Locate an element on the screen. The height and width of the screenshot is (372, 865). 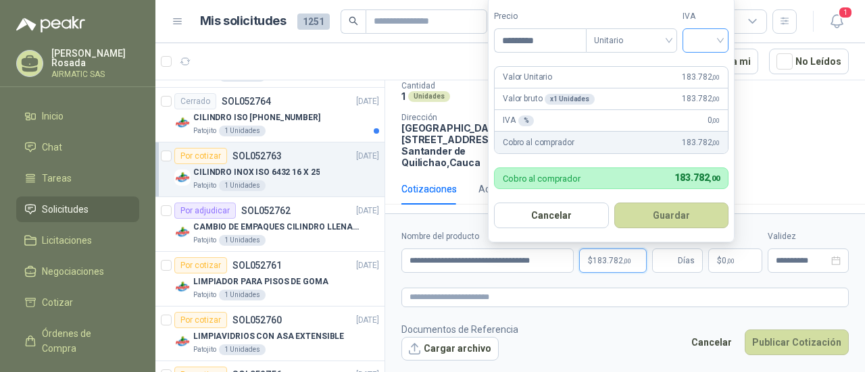
p: SOL052763 is located at coordinates (257, 156).